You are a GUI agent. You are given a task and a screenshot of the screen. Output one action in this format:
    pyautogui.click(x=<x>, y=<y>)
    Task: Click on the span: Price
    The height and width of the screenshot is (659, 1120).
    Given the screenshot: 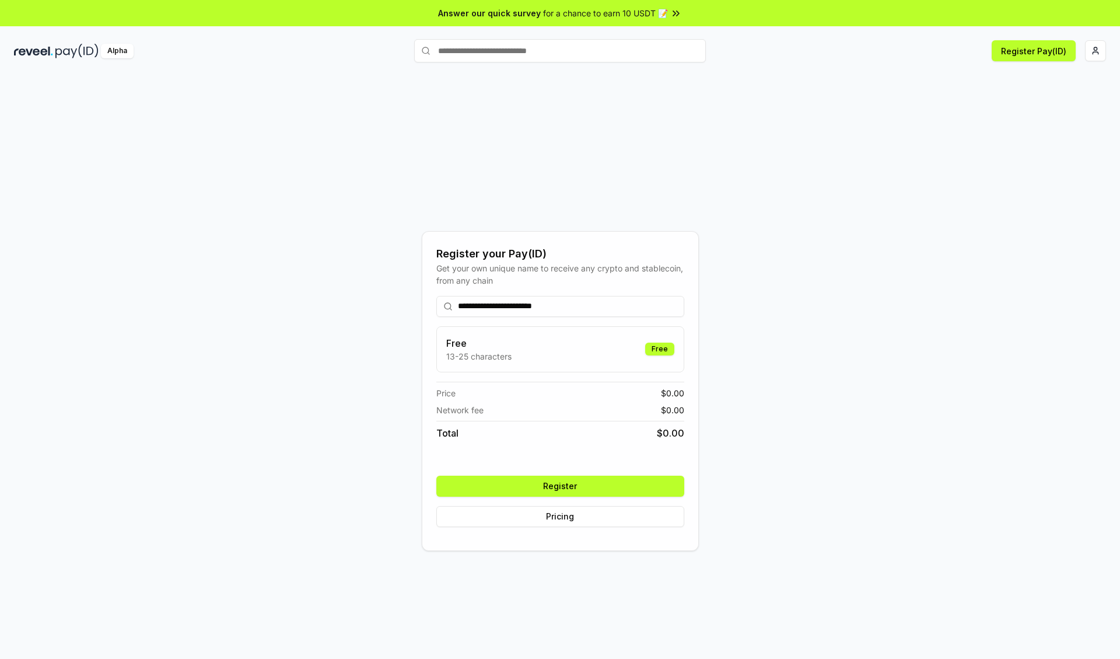 What is the action you would take?
    pyautogui.click(x=446, y=393)
    